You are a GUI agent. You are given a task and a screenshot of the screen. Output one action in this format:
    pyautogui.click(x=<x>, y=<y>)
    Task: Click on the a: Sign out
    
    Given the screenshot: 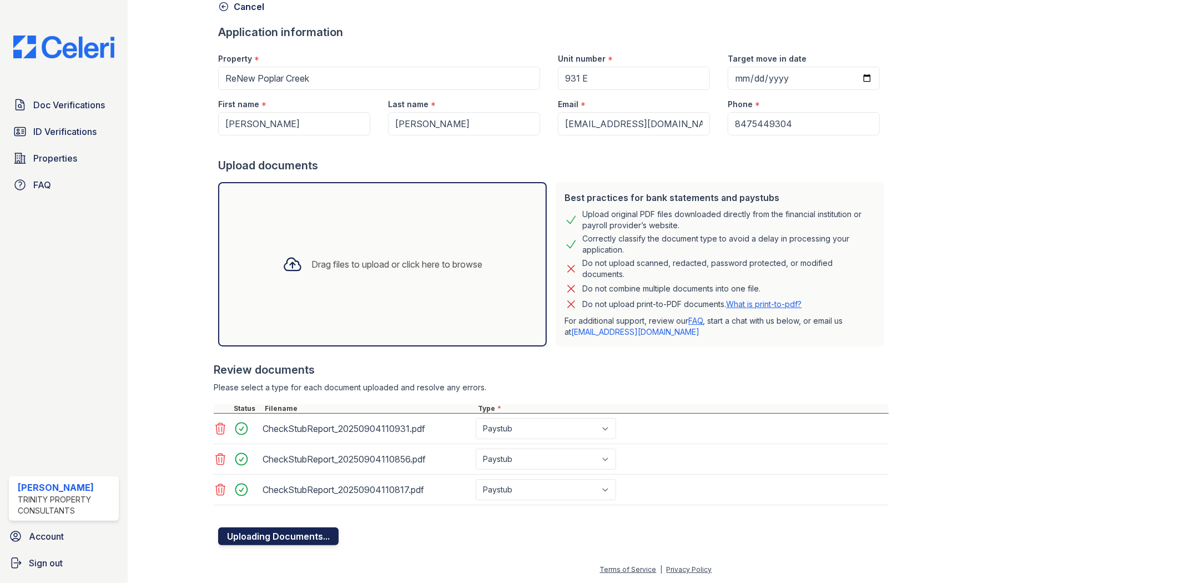 What is the action you would take?
    pyautogui.click(x=64, y=563)
    